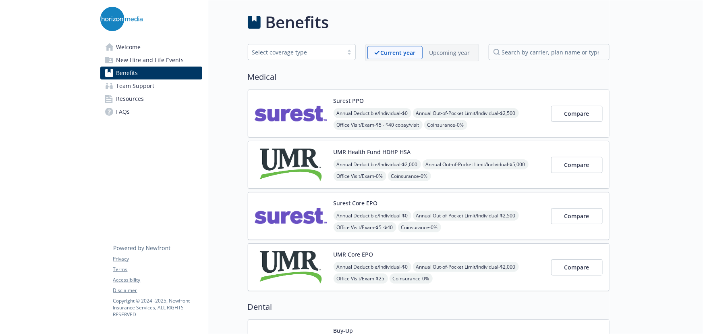  Describe the element at coordinates (158, 307) in the screenshot. I see `p: Copyright © 2024 - 2025 , Newfront Insurance Services, ALL RIGHTS RESERVED` at that location.